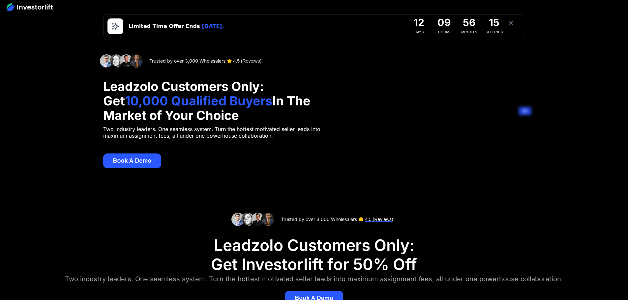  I want to click on h1: Leadzolo Customers Only: Get In The Market of Your Choice, so click(219, 101).